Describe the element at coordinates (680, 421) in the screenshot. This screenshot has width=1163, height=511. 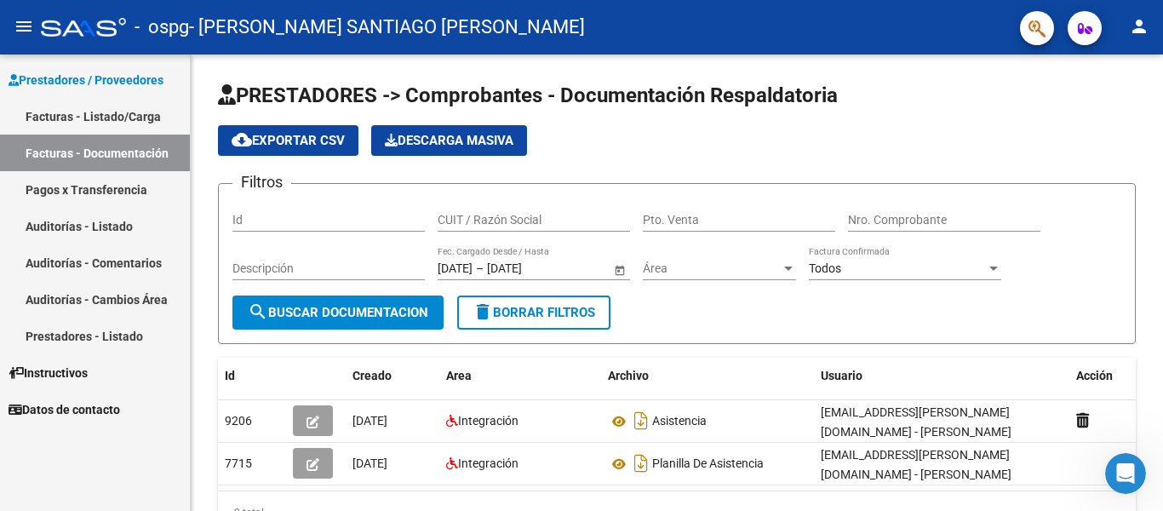
I see `span: Asistencia` at that location.